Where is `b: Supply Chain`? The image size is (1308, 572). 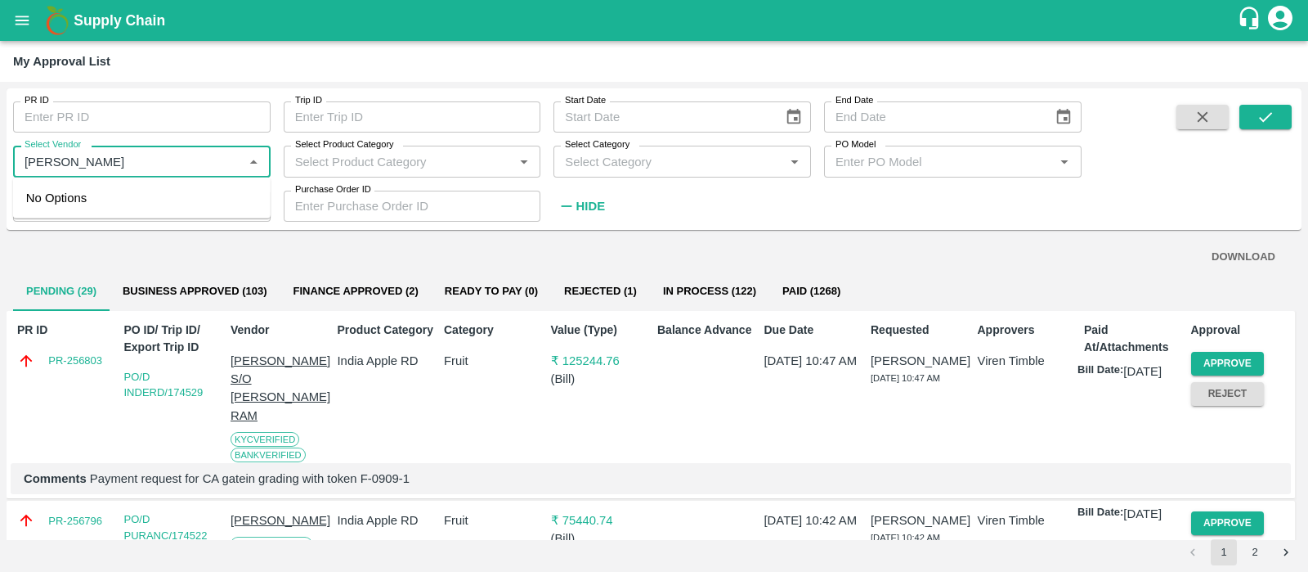
b: Supply Chain is located at coordinates (119, 20).